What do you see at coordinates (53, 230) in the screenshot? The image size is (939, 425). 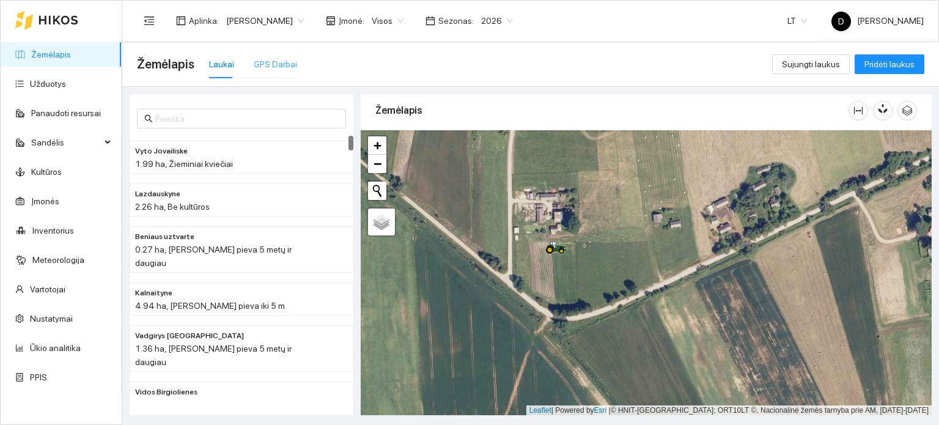 I see `a: Inventorius` at bounding box center [53, 230].